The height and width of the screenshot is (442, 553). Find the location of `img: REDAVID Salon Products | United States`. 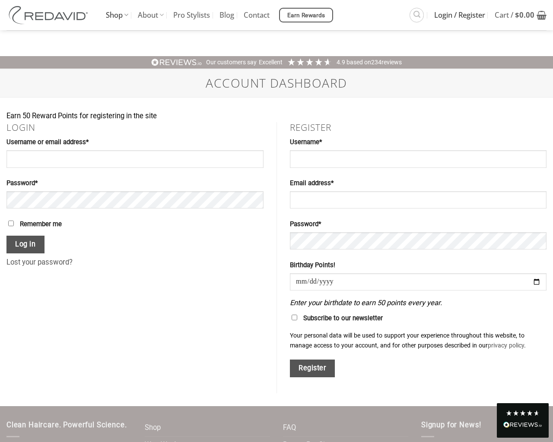

img: REDAVID Salon Products | United States is located at coordinates (50, 15).